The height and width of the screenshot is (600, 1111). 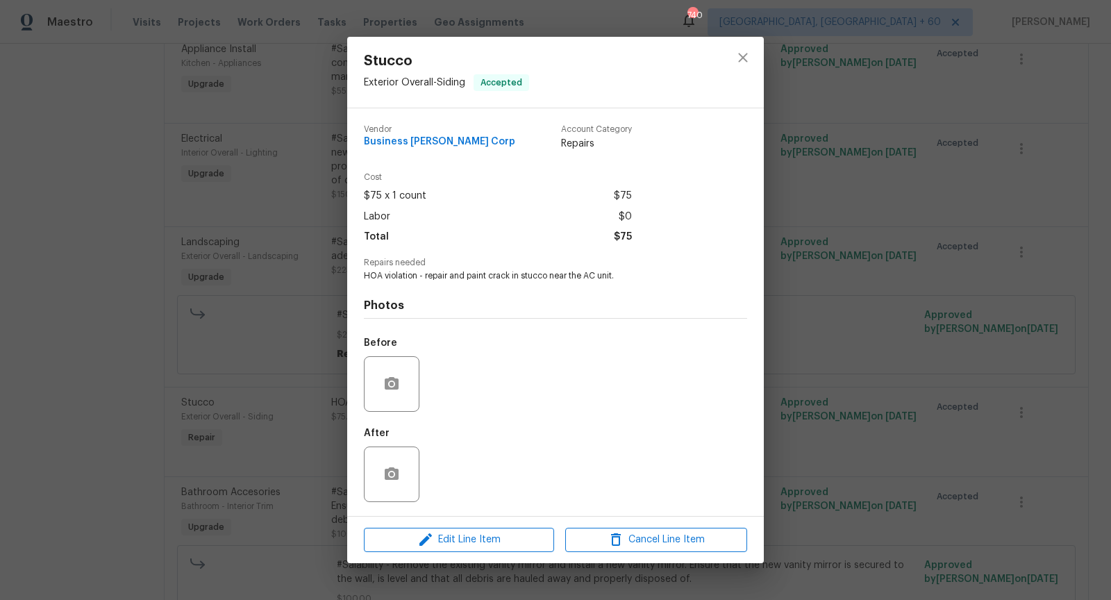 What do you see at coordinates (381, 343) in the screenshot?
I see `h5: Before` at bounding box center [381, 343].